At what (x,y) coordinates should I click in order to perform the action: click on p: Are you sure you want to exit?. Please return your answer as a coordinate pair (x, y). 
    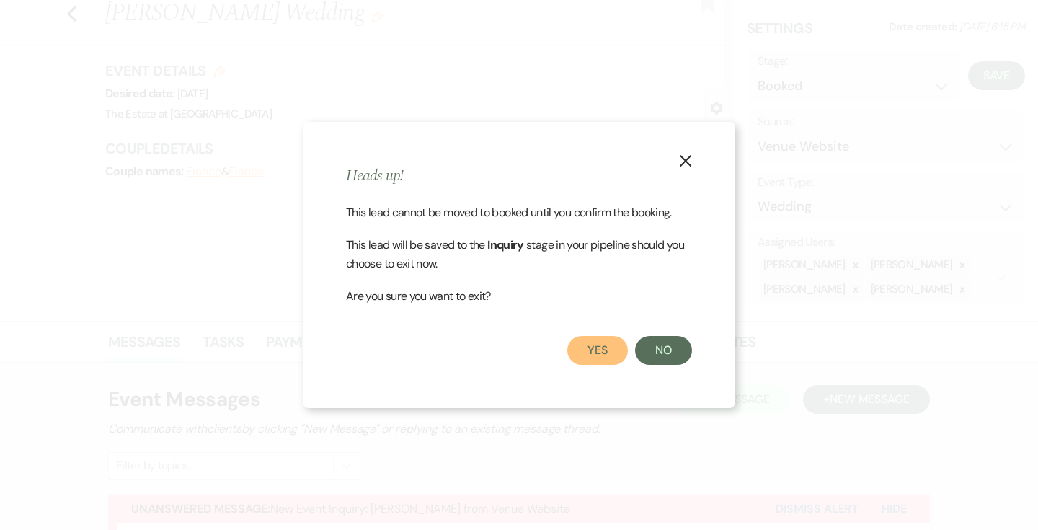
    Looking at the image, I should click on (519, 296).